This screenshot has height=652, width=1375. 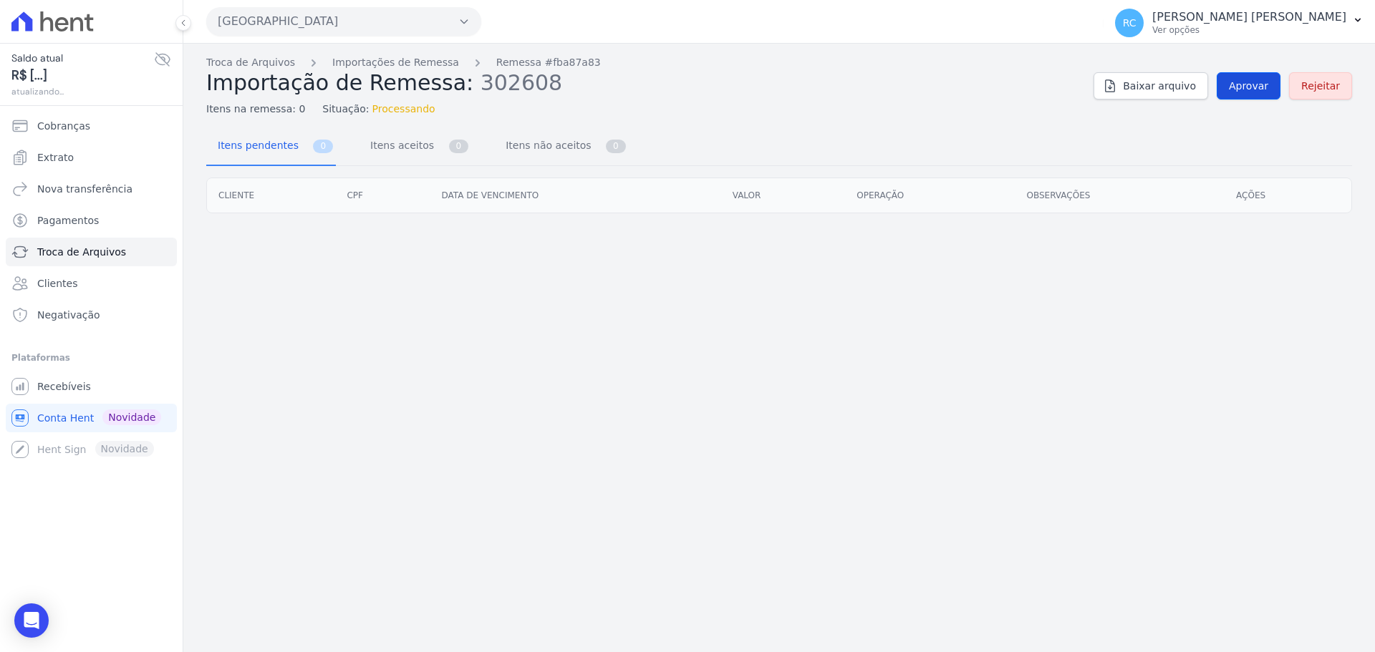 What do you see at coordinates (1129, 23) in the screenshot?
I see `span: RC` at bounding box center [1129, 23].